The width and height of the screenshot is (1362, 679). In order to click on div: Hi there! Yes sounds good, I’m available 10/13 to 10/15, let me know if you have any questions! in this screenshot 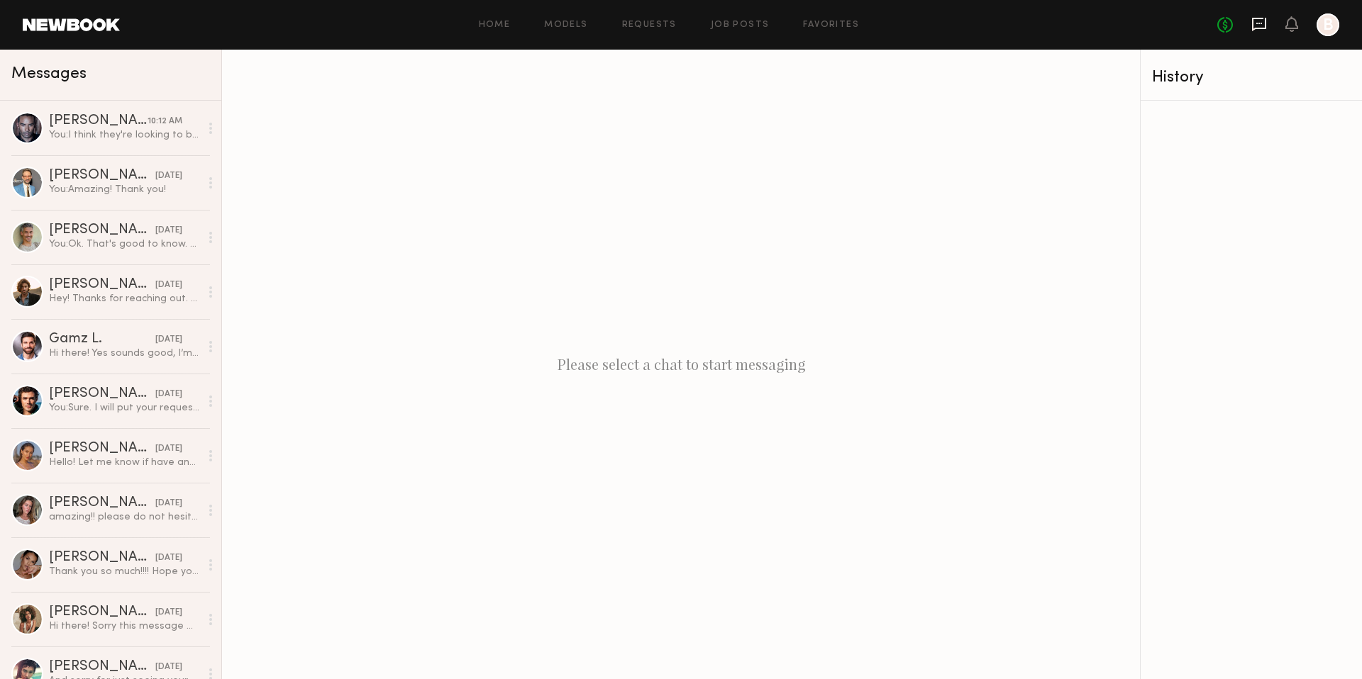, I will do `click(124, 353)`.